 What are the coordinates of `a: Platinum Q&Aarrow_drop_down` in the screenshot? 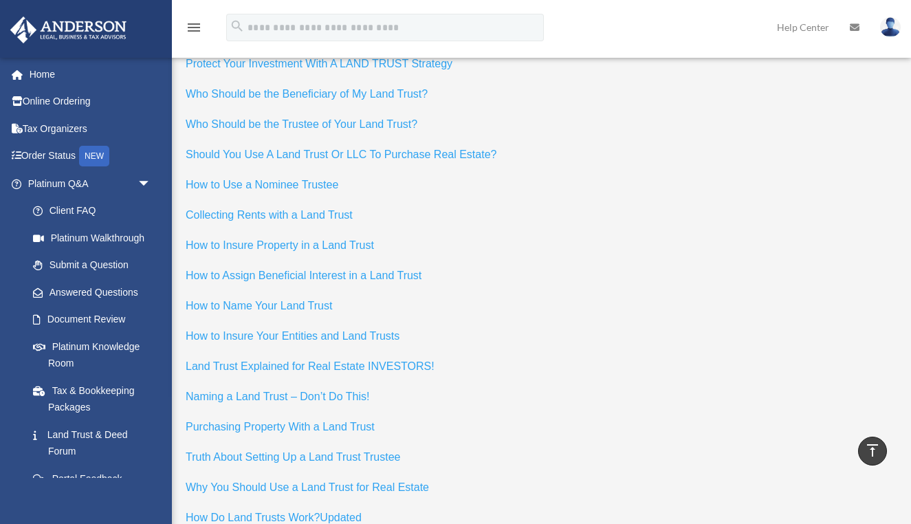 It's located at (91, 184).